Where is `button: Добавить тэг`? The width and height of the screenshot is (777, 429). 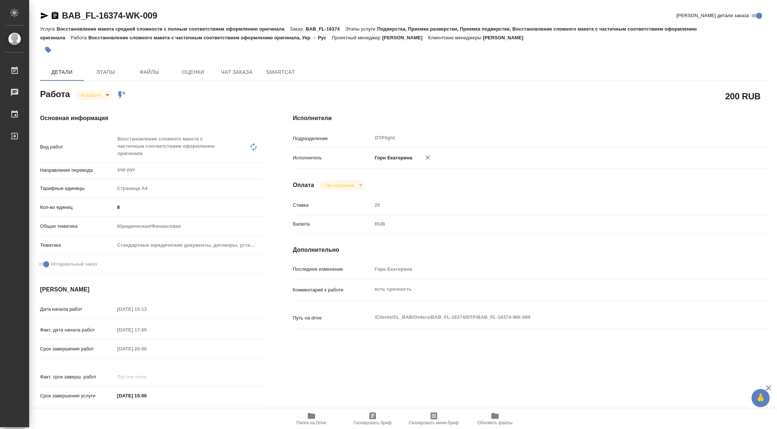 button: Добавить тэг is located at coordinates (48, 50).